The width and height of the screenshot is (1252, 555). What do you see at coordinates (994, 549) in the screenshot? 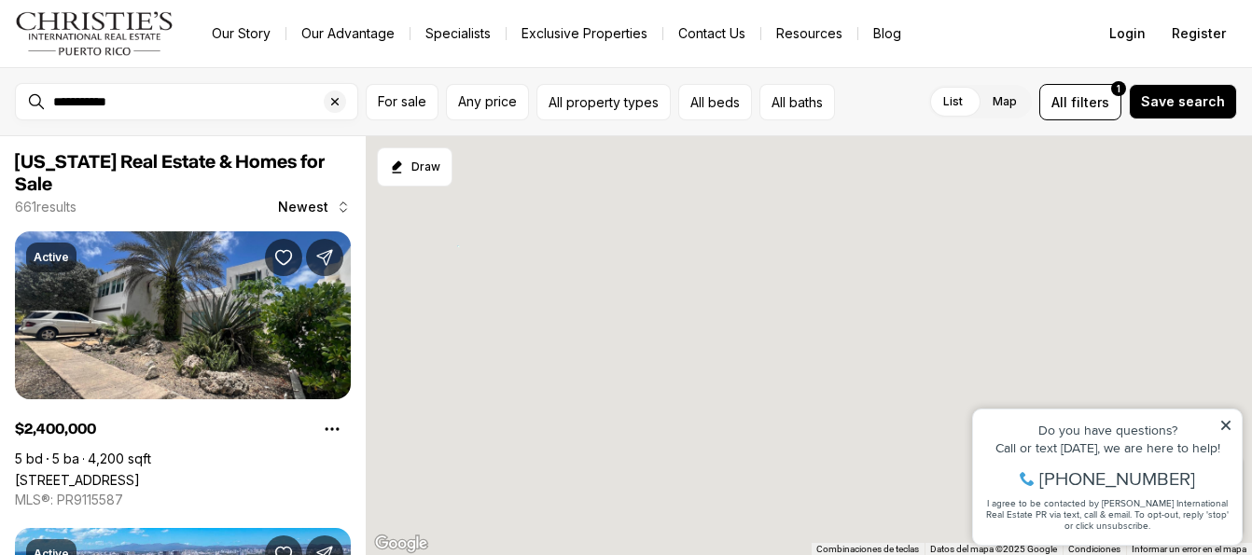
I see `span: Datos del mapa ©2025 Google` at bounding box center [994, 549].